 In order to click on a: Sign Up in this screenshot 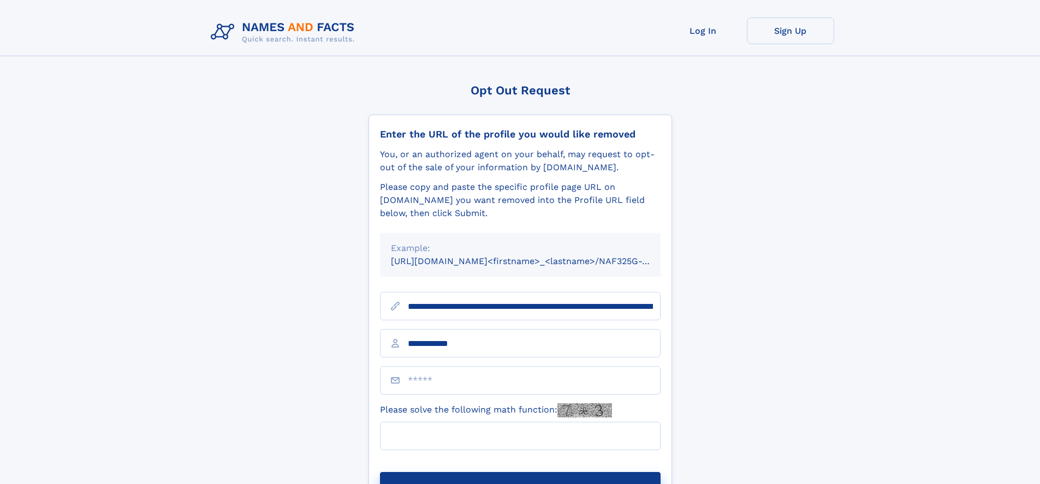, I will do `click(790, 31)`.